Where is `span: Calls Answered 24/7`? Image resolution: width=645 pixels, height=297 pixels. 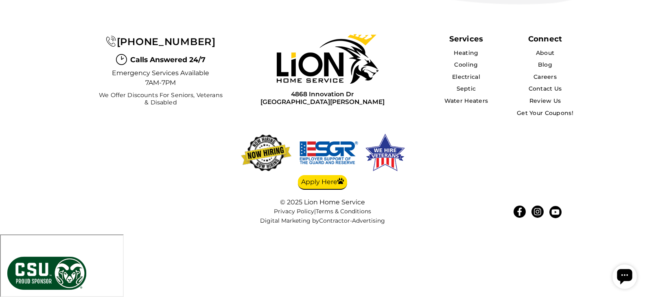 span: Calls Answered 24/7 is located at coordinates (168, 60).